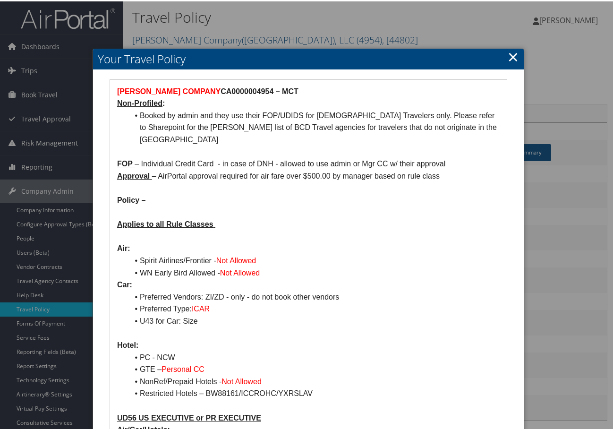 The width and height of the screenshot is (613, 430). What do you see at coordinates (183, 367) in the screenshot?
I see `span: Personal CC` at bounding box center [183, 367].